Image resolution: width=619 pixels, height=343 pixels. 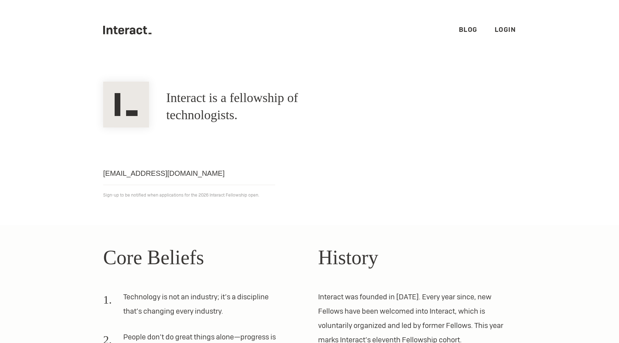 What do you see at coordinates (310, 195) in the screenshot?
I see `p: Sign-up to be notified when applications for the 2026 Interact Fellowship open.` at bounding box center [310, 195].